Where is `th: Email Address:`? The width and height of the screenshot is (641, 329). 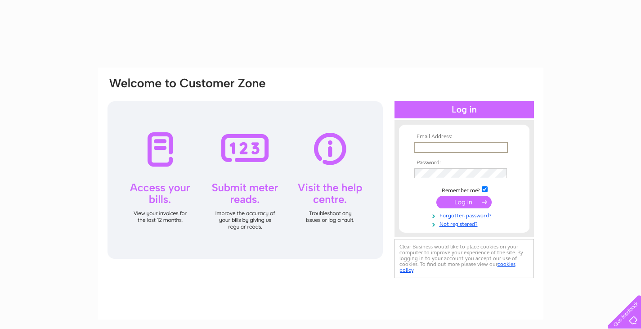
th: Email Address: is located at coordinates (464, 137).